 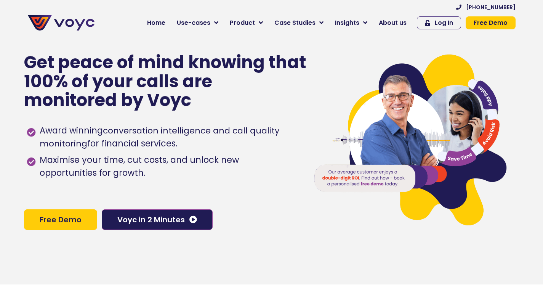 What do you see at coordinates (197, 23) in the screenshot?
I see `a: Use-cases` at bounding box center [197, 23].